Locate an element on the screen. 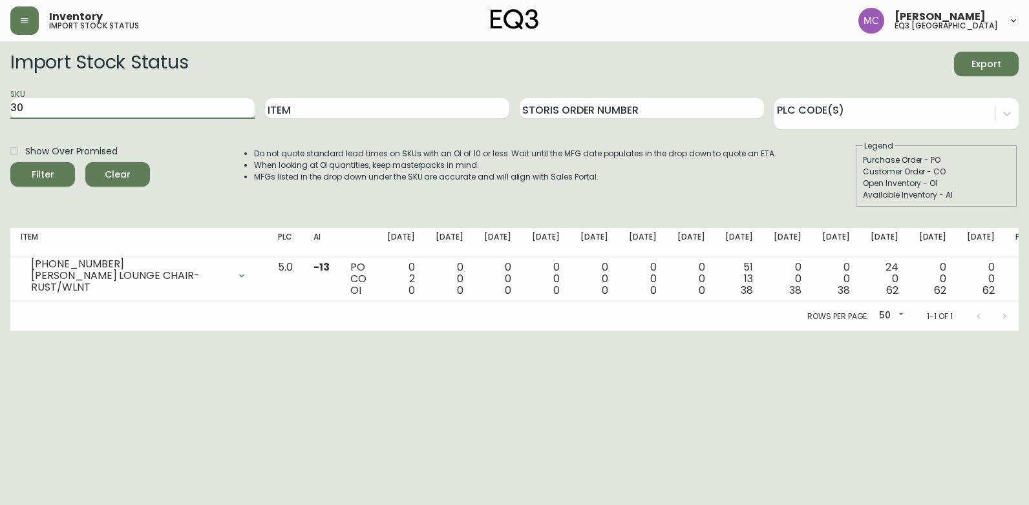  div: Customer Order - CO is located at coordinates (936, 172).